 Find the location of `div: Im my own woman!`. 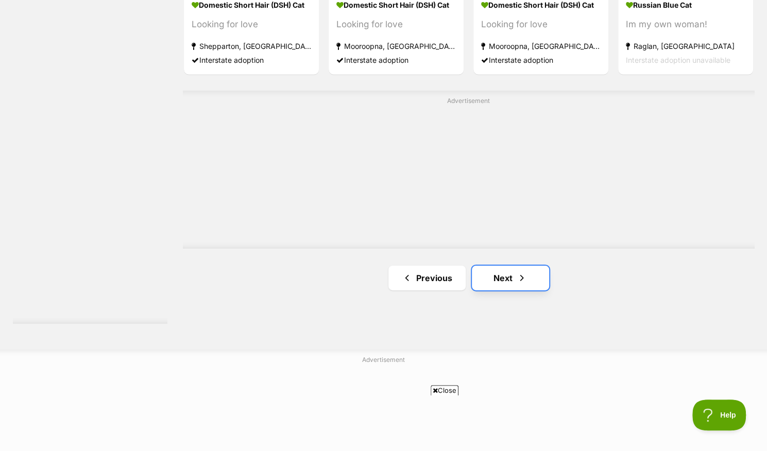

div: Im my own woman! is located at coordinates (685, 24).